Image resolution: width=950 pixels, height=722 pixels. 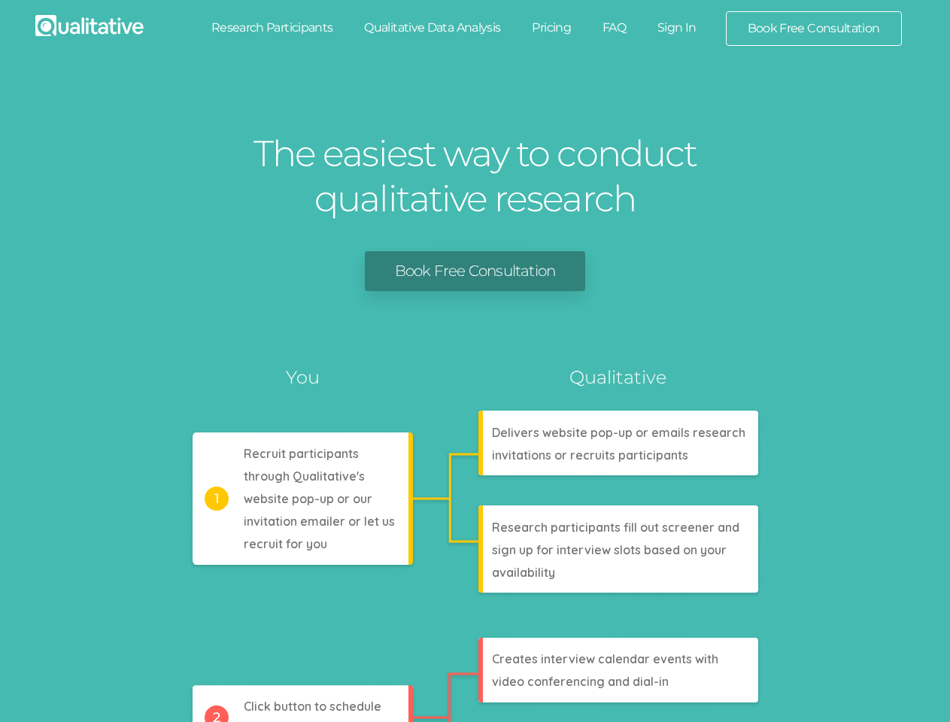 What do you see at coordinates (303, 377) in the screenshot?
I see `tspan: You` at bounding box center [303, 377].